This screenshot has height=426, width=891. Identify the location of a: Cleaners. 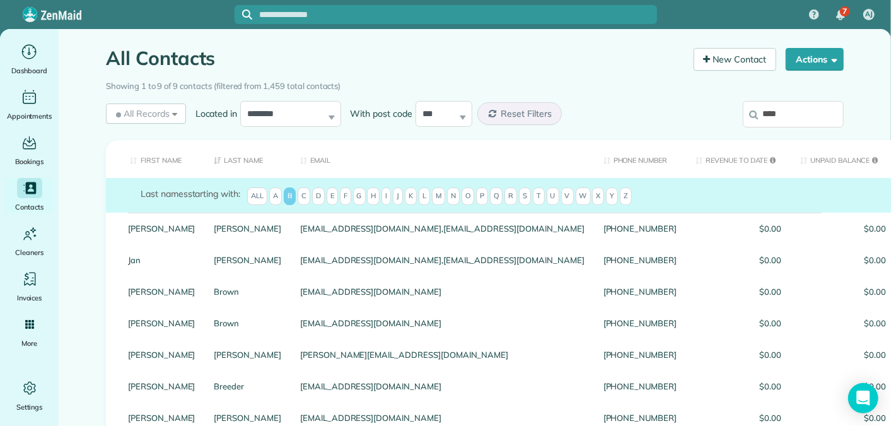
(29, 241).